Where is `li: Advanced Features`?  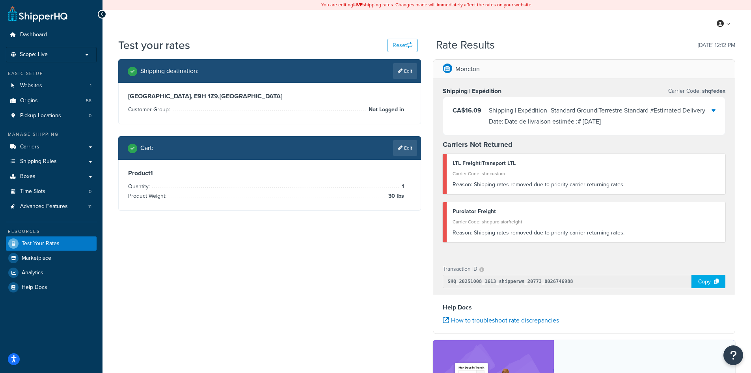 li: Advanced Features is located at coordinates (51, 206).